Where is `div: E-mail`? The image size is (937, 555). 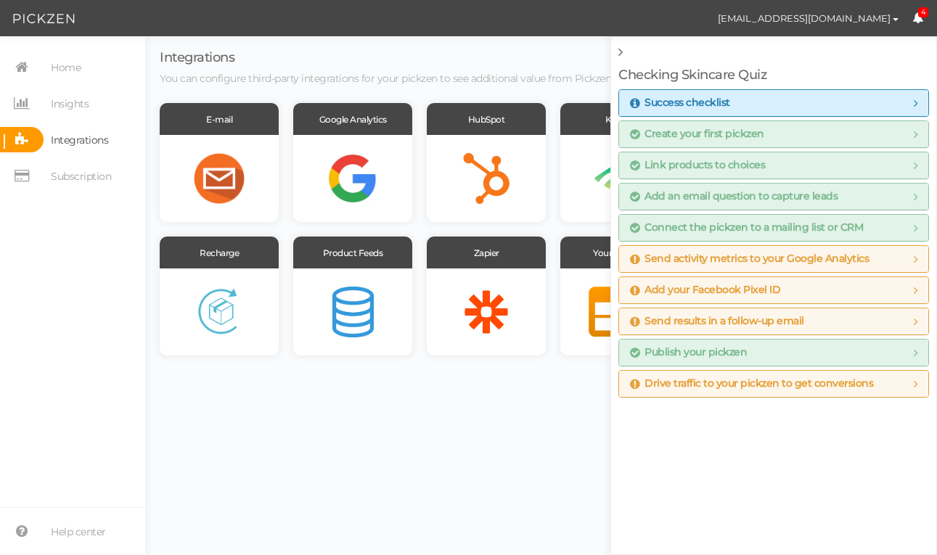
div: E-mail is located at coordinates (219, 119).